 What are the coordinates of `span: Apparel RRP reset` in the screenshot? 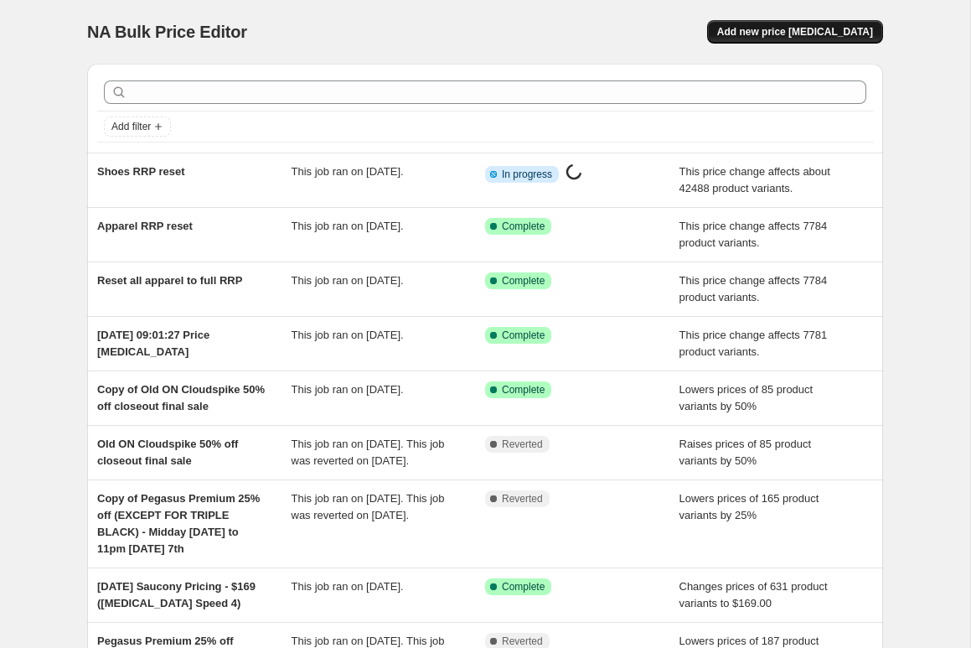 It's located at (145, 225).